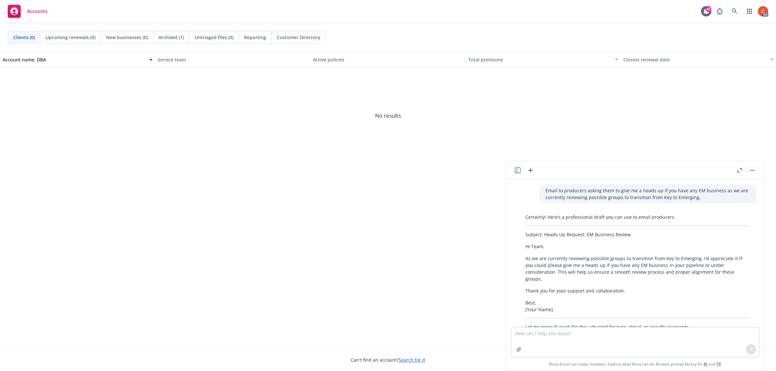 The width and height of the screenshot is (776, 371). Describe the element at coordinates (695, 59) in the screenshot. I see `div: Closest renewal date` at that location.